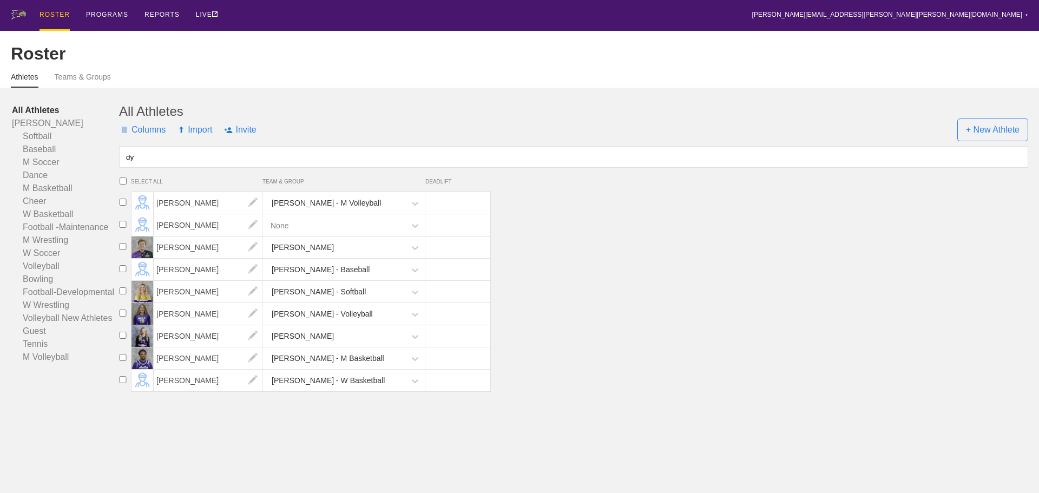 Image resolution: width=1039 pixels, height=493 pixels. What do you see at coordinates (66, 201) in the screenshot?
I see `a: Cheer` at bounding box center [66, 201].